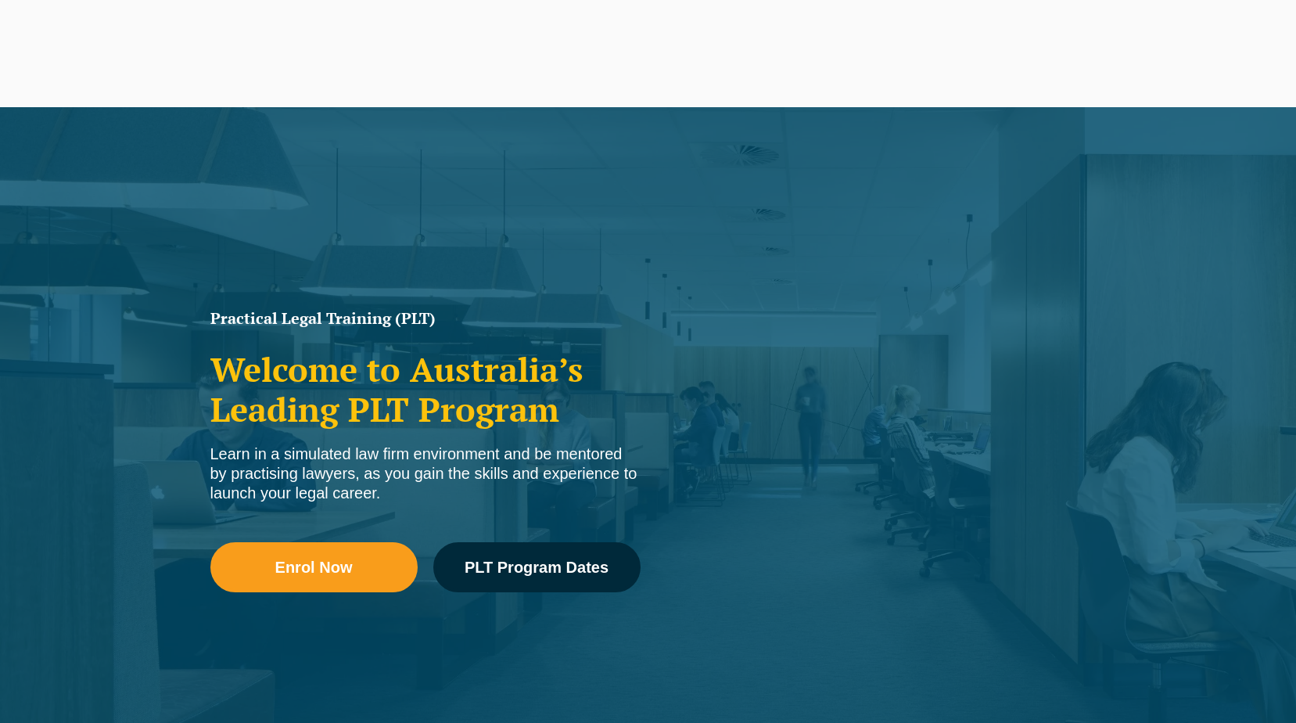 The image size is (1296, 723). Describe the element at coordinates (536, 567) in the screenshot. I see `span: PLT Program Dates` at that location.